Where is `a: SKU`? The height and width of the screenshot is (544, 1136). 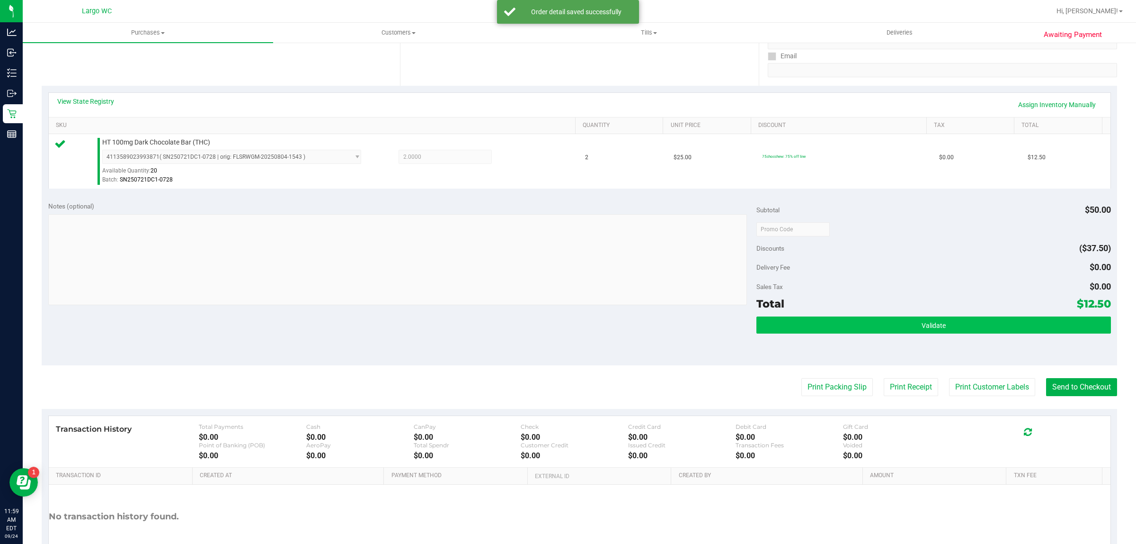
a: SKU is located at coordinates (314, 125).